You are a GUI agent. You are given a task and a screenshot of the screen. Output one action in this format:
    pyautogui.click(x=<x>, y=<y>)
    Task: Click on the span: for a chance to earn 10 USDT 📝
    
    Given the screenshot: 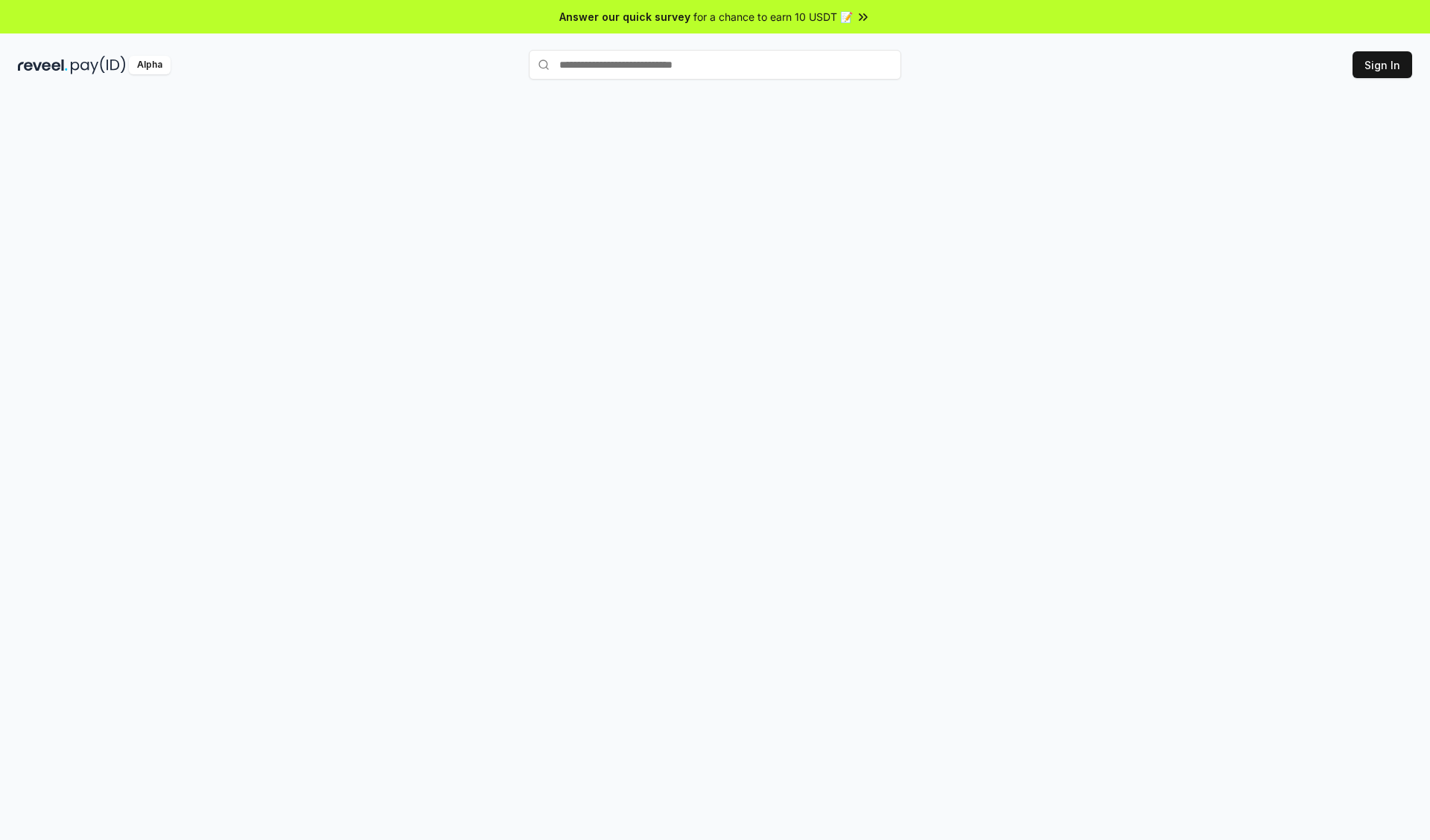 What is the action you would take?
    pyautogui.click(x=773, y=16)
    